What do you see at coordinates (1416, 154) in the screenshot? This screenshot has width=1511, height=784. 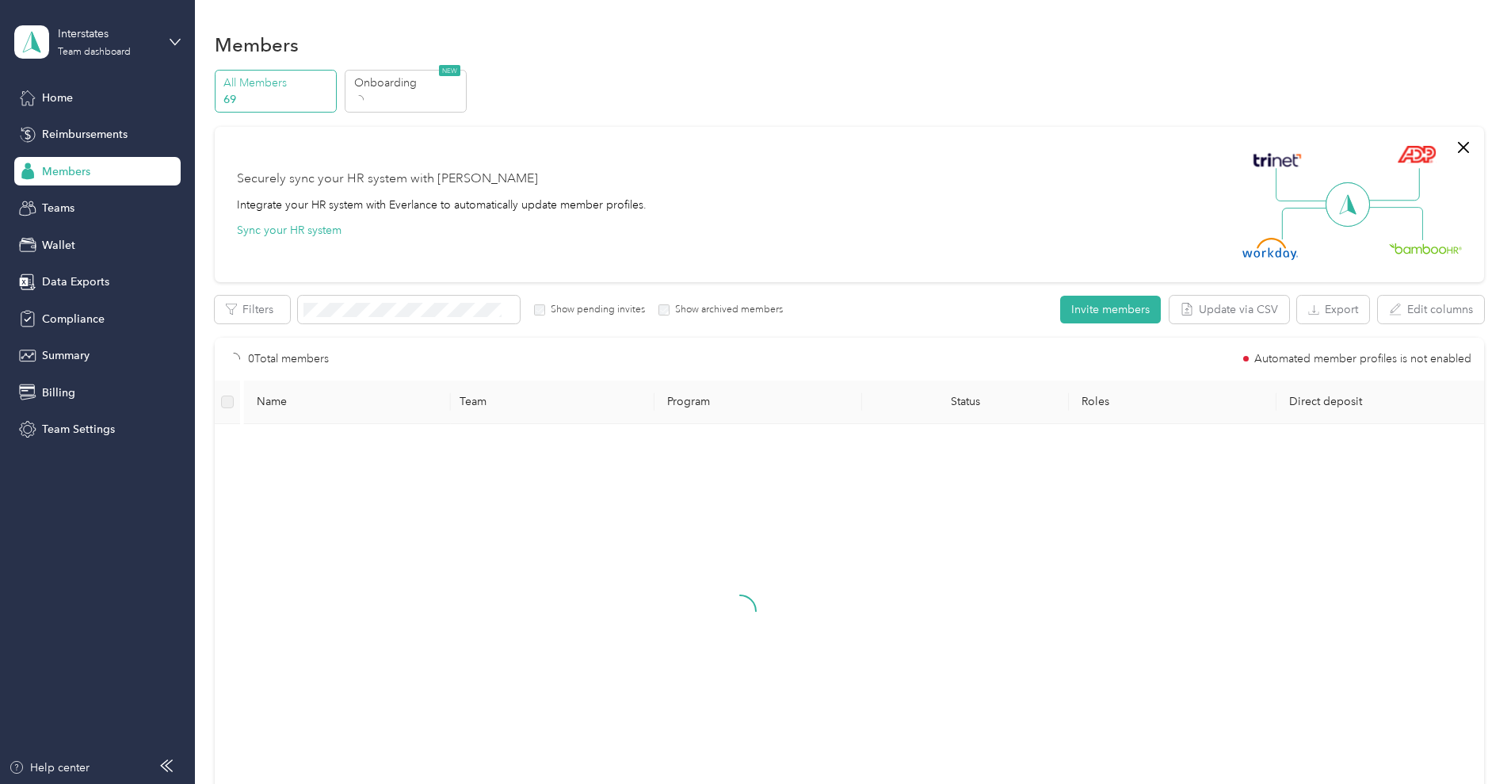 I see `img: ADP` at bounding box center [1416, 154].